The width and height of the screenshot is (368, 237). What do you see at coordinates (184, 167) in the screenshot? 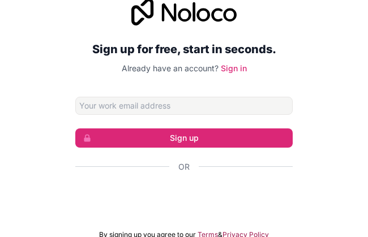
I see `span: Or` at bounding box center [184, 167].